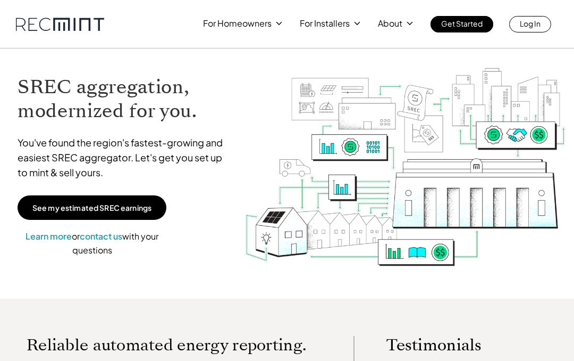  I want to click on p: Get Started, so click(462, 23).